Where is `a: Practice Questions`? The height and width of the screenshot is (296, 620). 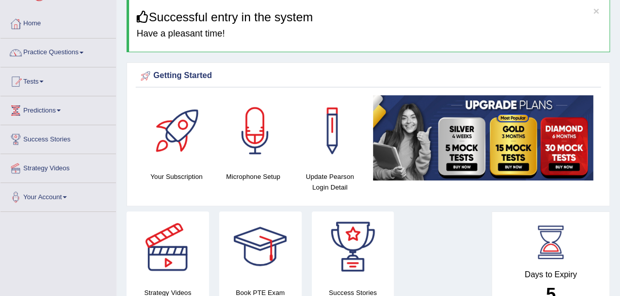
a: Practice Questions is located at coordinates (58, 51).